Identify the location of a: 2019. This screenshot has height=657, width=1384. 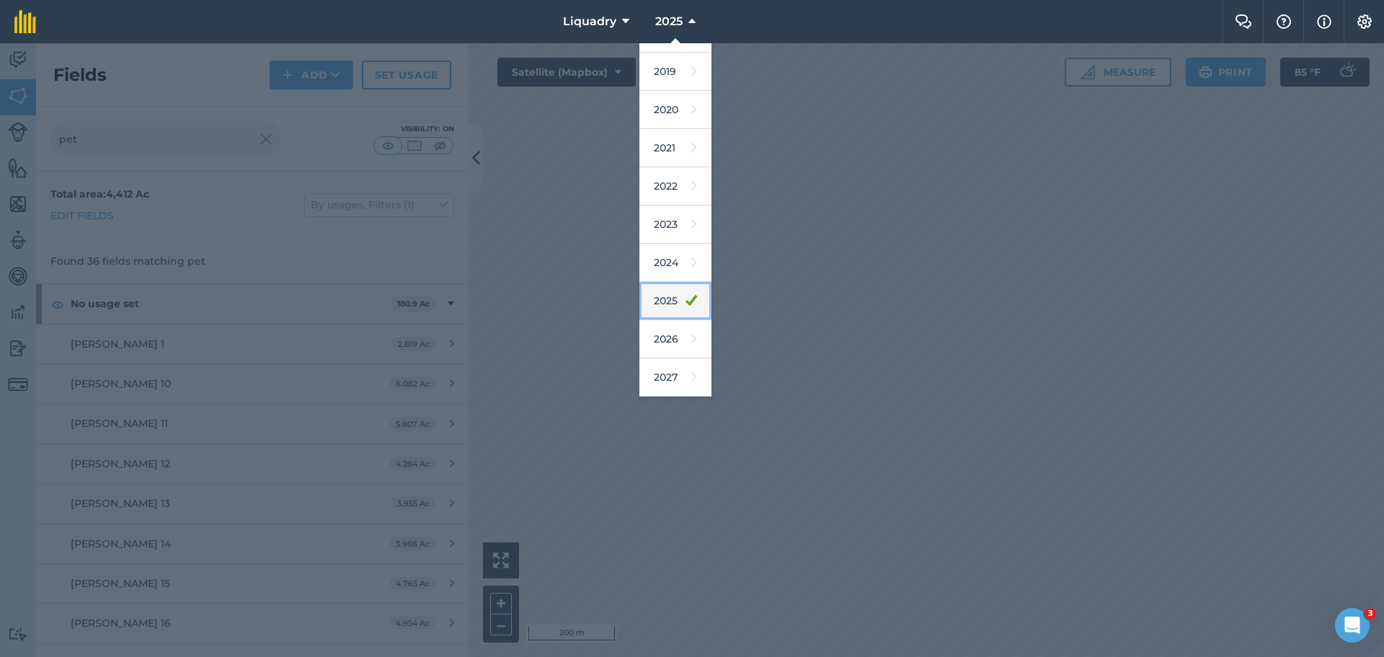
(675, 71).